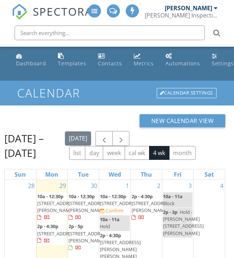 The width and height of the screenshot is (234, 258). Describe the element at coordinates (20, 174) in the screenshot. I see `a: Sunday` at that location.